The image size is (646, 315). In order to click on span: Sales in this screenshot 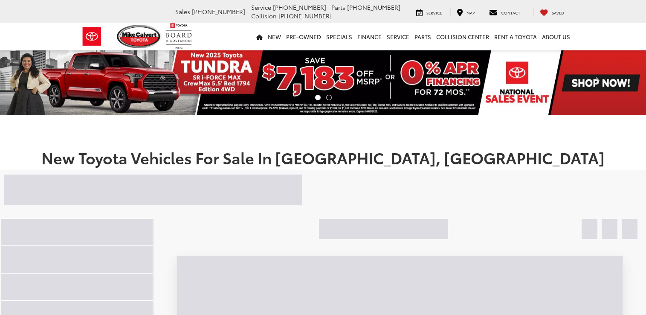, I will do `click(182, 12)`.